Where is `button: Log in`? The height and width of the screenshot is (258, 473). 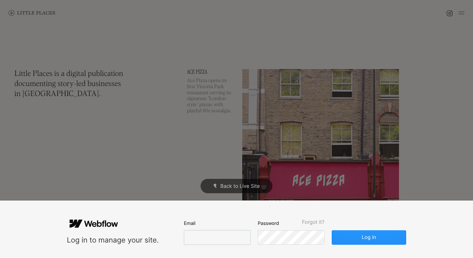
button: Log in is located at coordinates (369, 237).